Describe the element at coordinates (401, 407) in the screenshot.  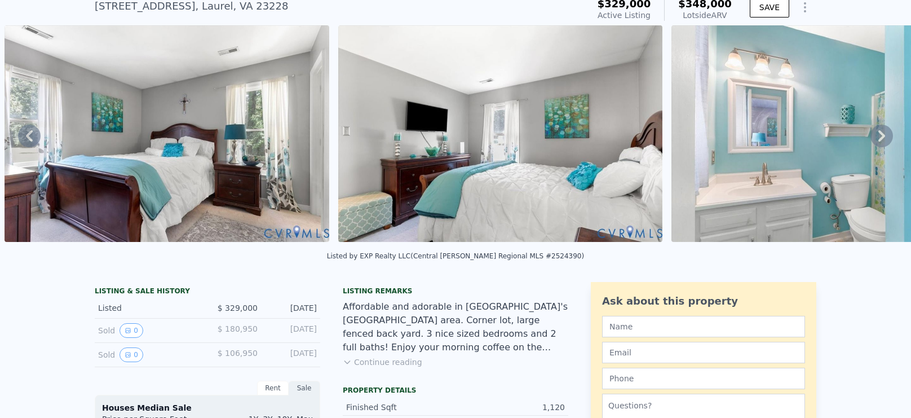
I see `div: Finished Sqft` at that location.